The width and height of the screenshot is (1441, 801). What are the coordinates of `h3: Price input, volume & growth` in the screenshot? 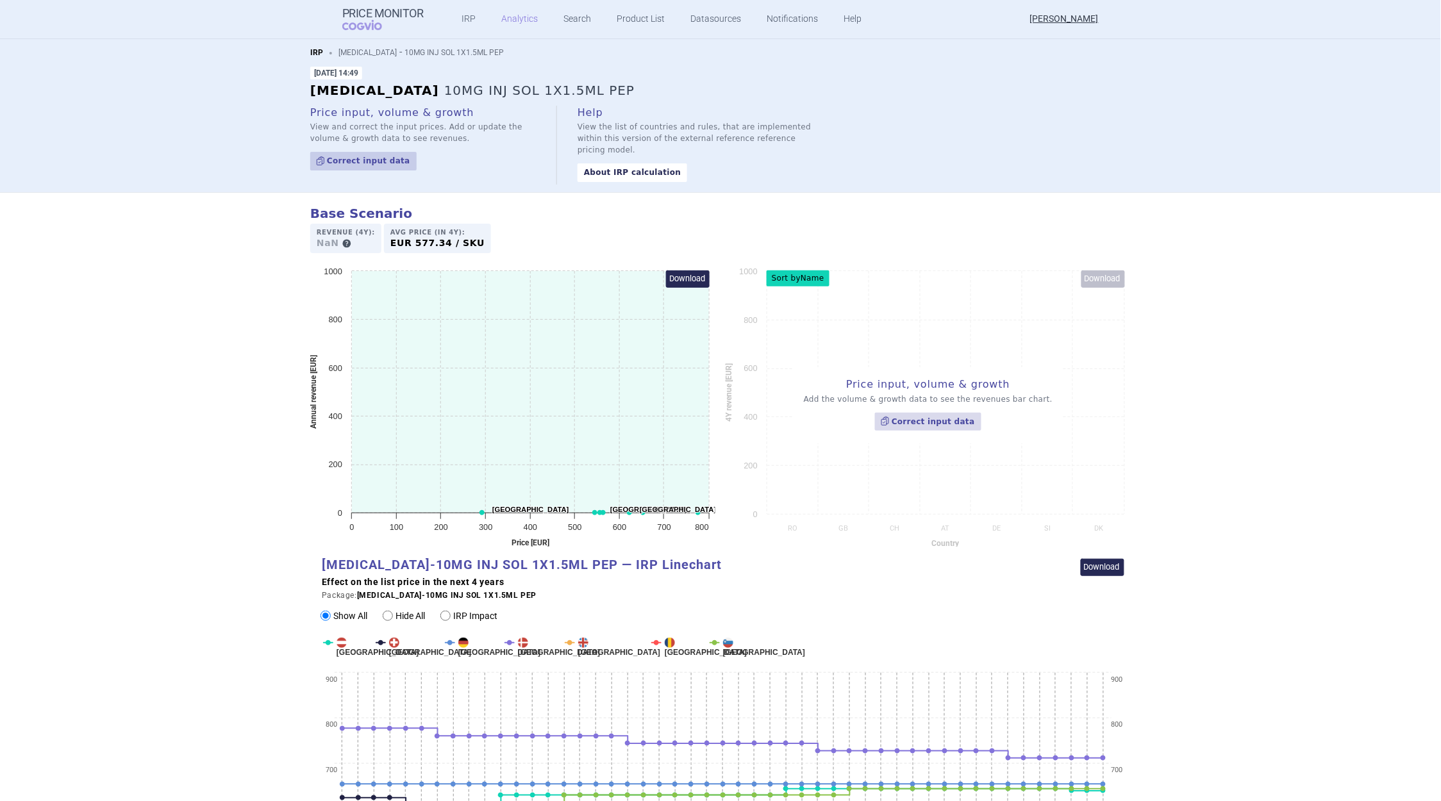 It's located at (928, 385).